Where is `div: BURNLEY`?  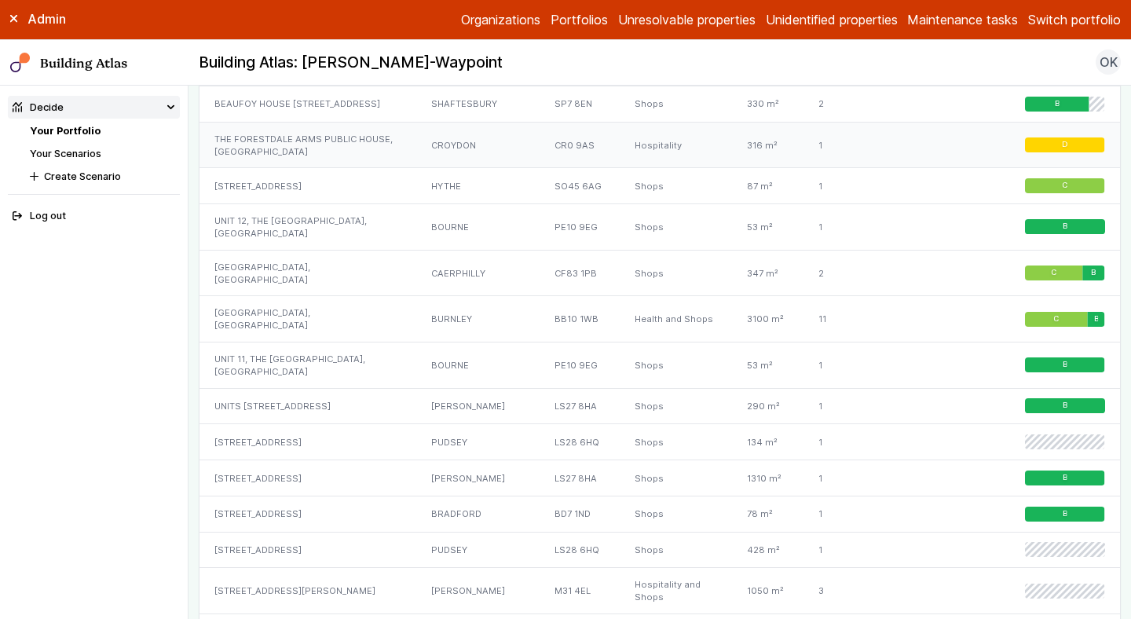 div: BURNLEY is located at coordinates (477, 319).